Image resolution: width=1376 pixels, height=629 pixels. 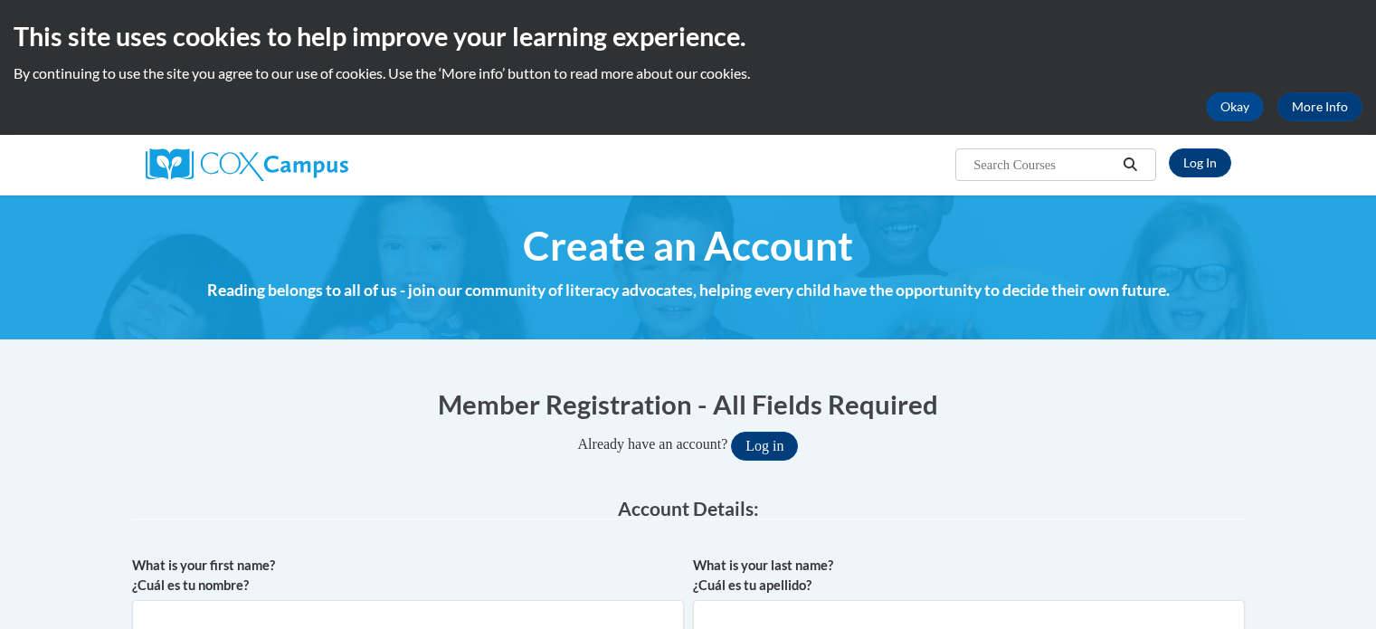 I want to click on span: Already have an account?, so click(x=653, y=443).